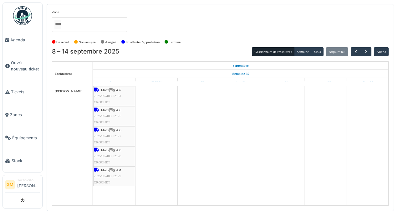 The width and height of the screenshot is (398, 211). I want to click on span: 2025/09/409/02128, so click(108, 156).